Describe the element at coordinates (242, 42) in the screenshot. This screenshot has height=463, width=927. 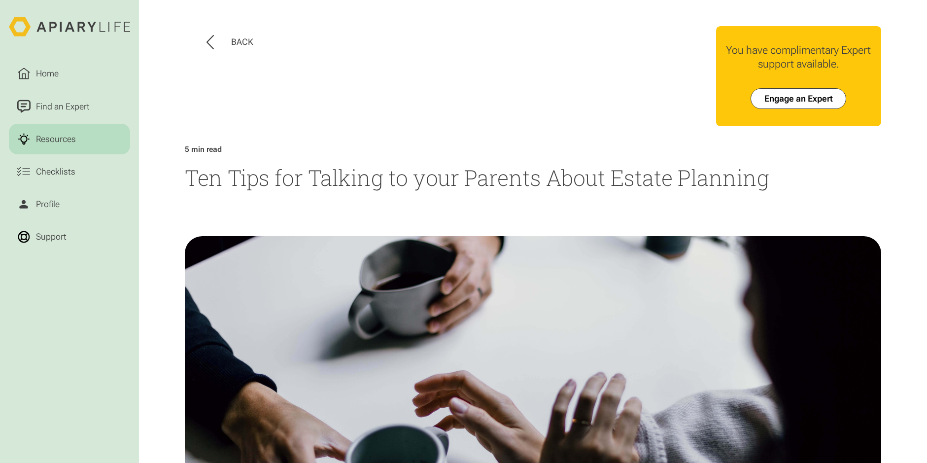
I see `div: Back` at that location.